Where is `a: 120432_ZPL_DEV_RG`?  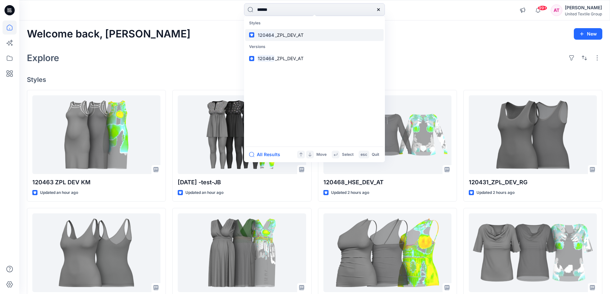
a: 120432_ZPL_DEV_RG is located at coordinates (96, 253).